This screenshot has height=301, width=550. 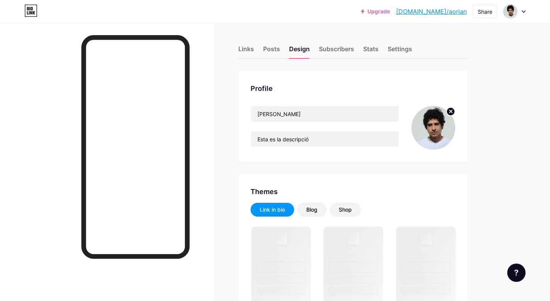 I want to click on div: Share, so click(x=485, y=11).